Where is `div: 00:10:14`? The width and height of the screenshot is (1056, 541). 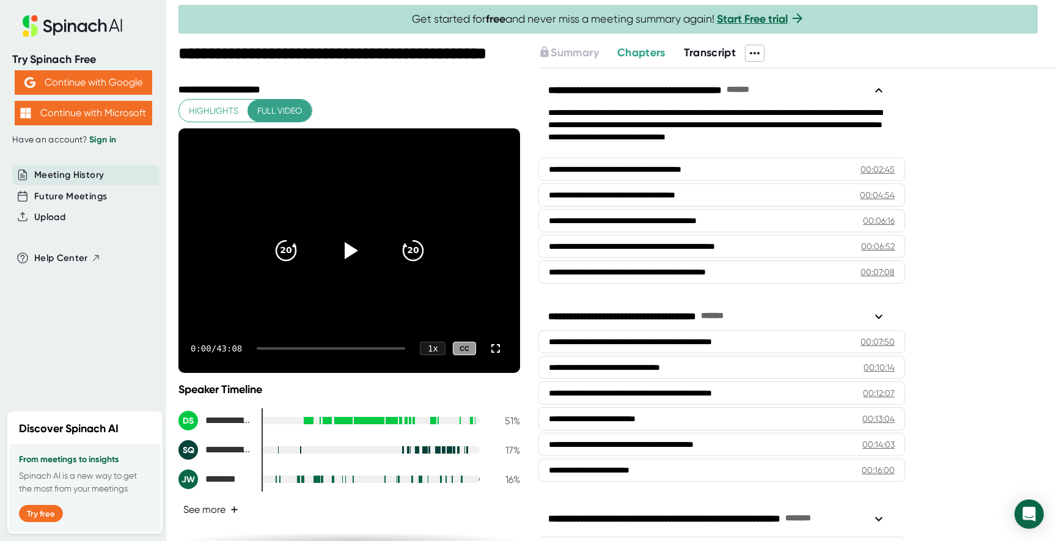 div: 00:10:14 is located at coordinates (879, 367).